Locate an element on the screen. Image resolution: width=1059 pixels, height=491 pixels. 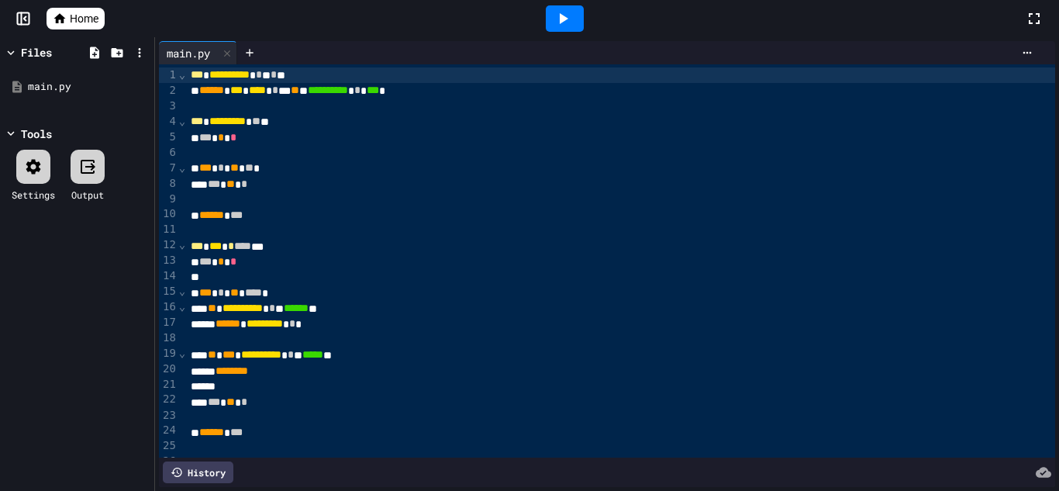
div: Output is located at coordinates (88, 195).